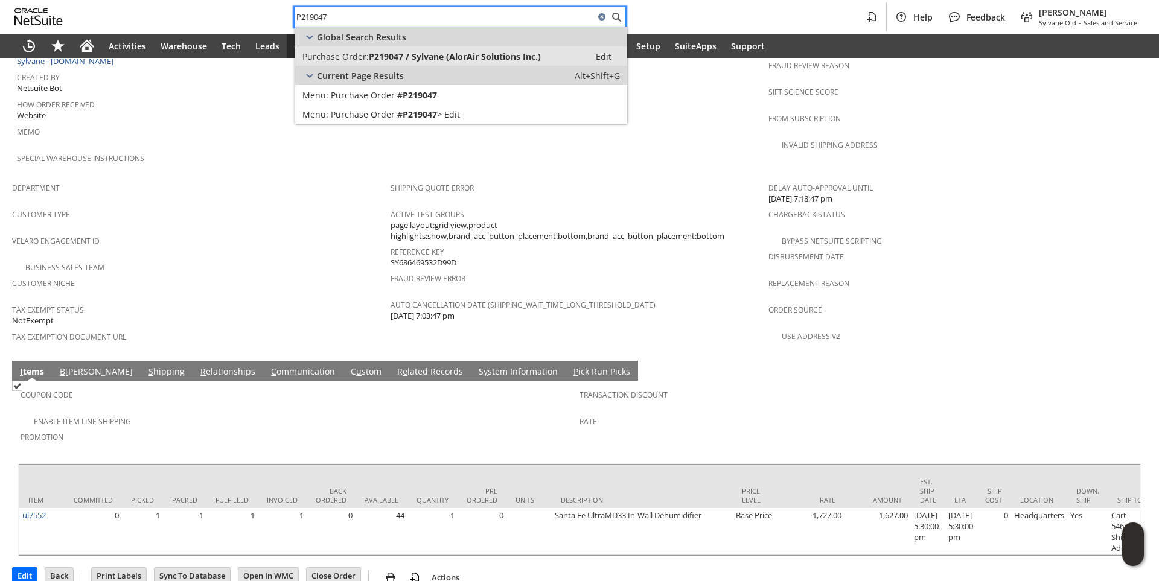  What do you see at coordinates (994, 496) in the screenshot?
I see `div: Ship Cost` at bounding box center [994, 496].